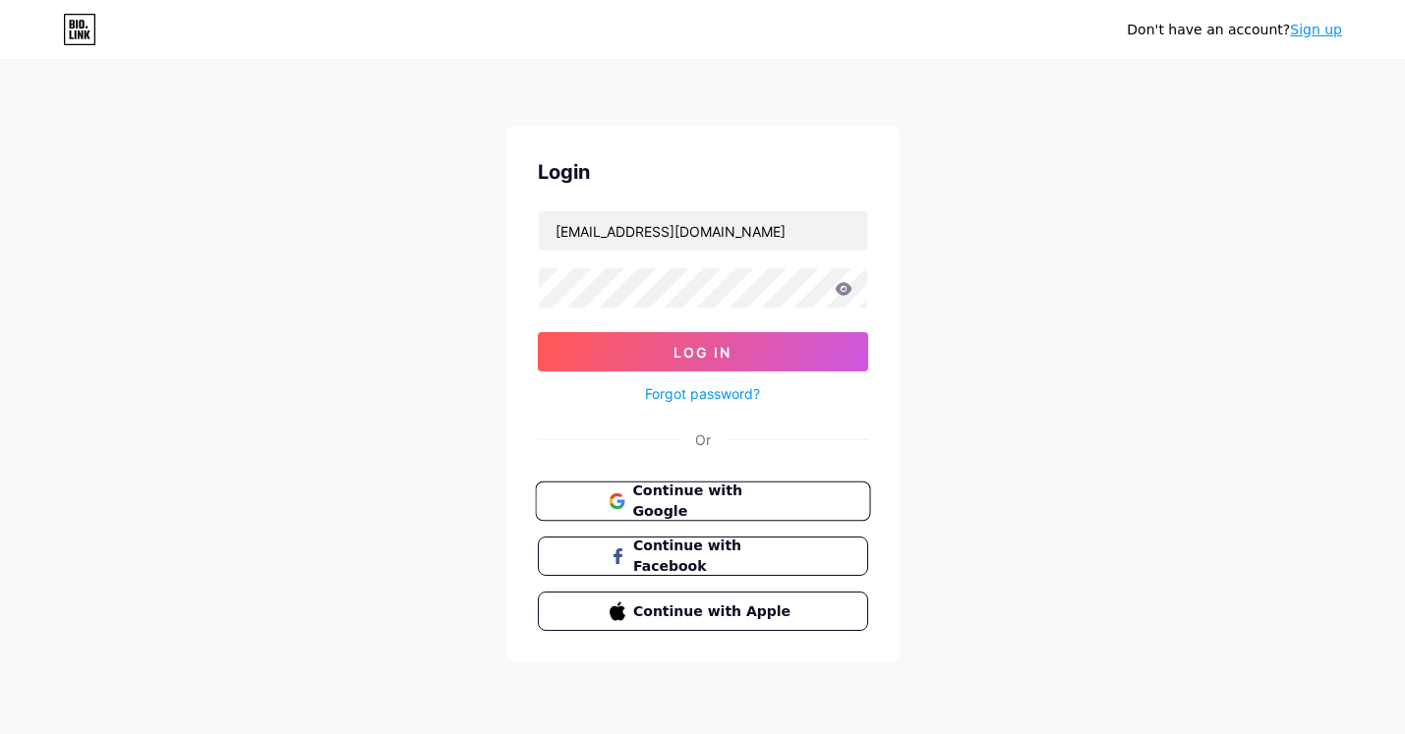 This screenshot has width=1405, height=734. I want to click on a: Sign up, so click(1315, 29).